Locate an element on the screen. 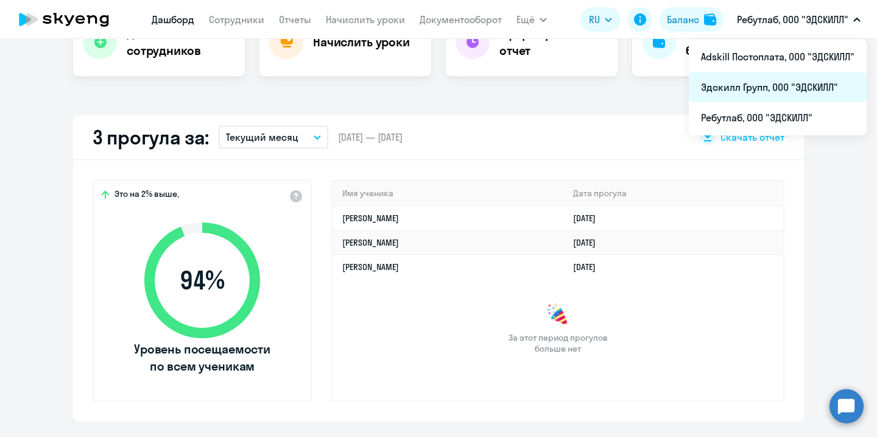  span: Ещё is located at coordinates (526, 19).